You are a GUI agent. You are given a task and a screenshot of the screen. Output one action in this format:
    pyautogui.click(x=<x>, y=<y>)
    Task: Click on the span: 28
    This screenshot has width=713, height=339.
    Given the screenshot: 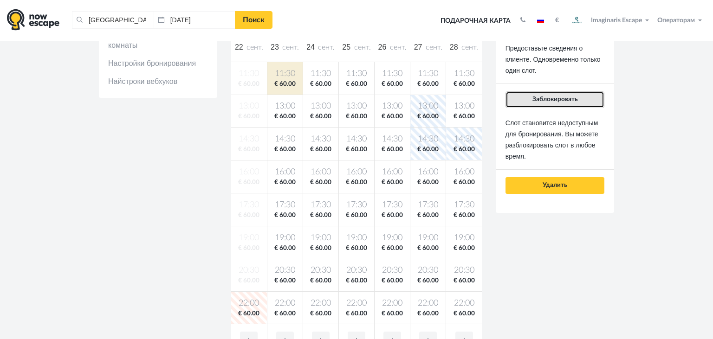 What is the action you would take?
    pyautogui.click(x=454, y=47)
    